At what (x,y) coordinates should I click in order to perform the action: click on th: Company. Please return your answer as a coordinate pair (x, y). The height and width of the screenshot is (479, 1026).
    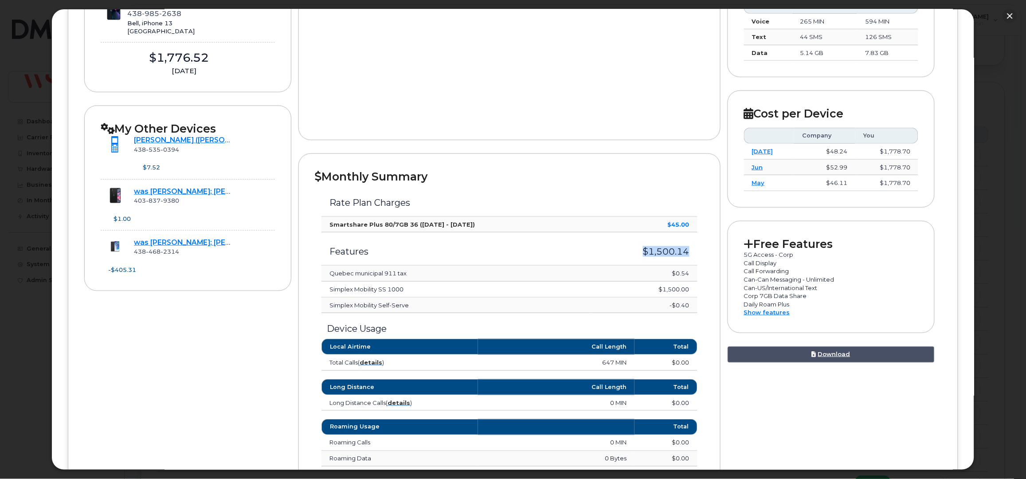
    Looking at the image, I should click on (824, 136).